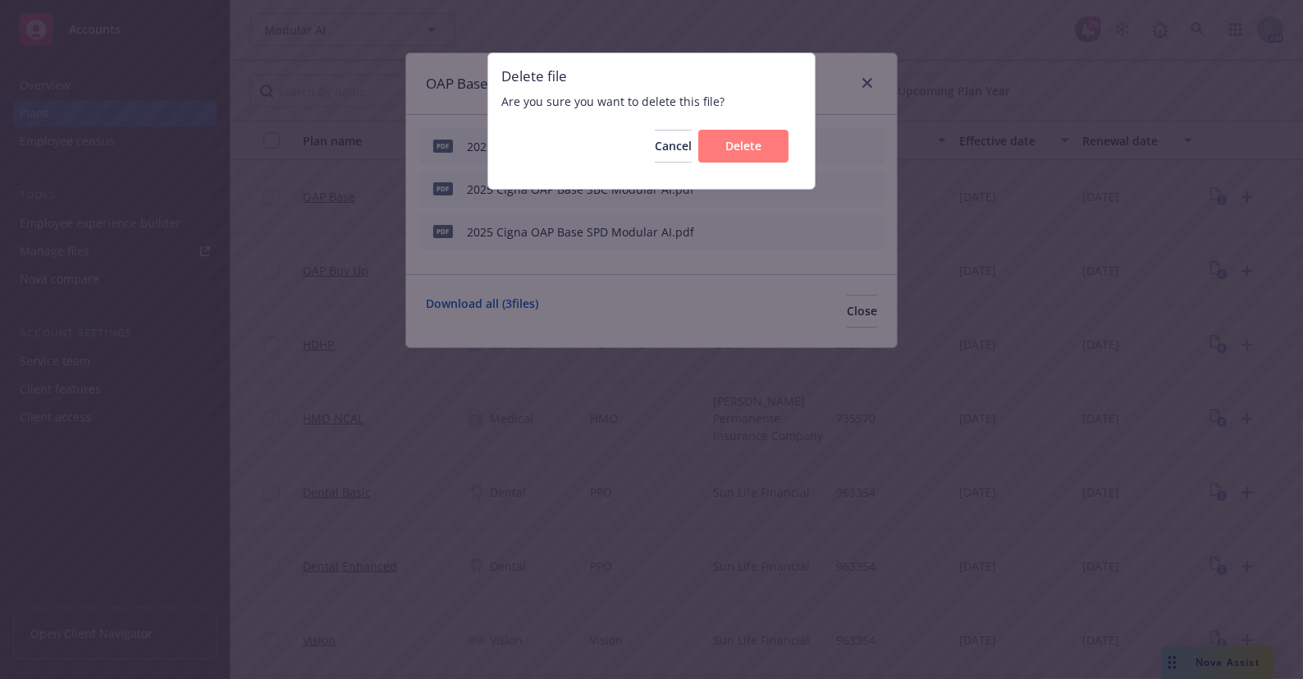 Image resolution: width=1303 pixels, height=679 pixels. I want to click on span: Delete, so click(743, 145).